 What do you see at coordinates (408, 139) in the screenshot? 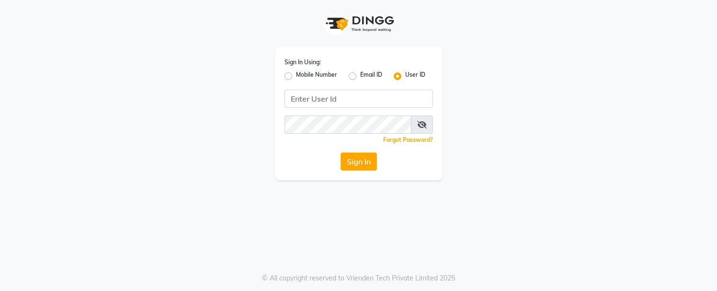
I see `a: Forgot Password?` at bounding box center [408, 139].